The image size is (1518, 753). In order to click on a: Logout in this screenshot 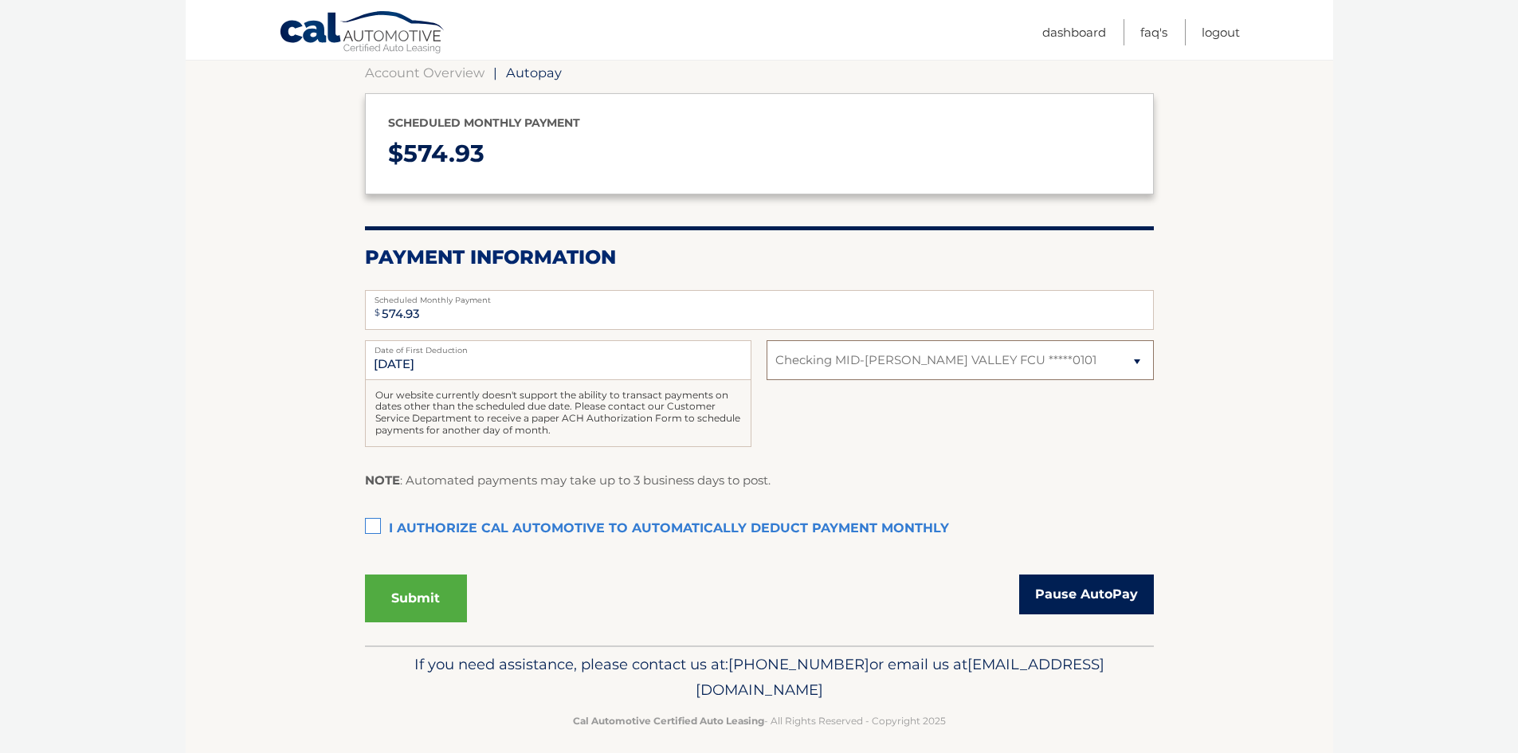, I will do `click(1221, 32)`.